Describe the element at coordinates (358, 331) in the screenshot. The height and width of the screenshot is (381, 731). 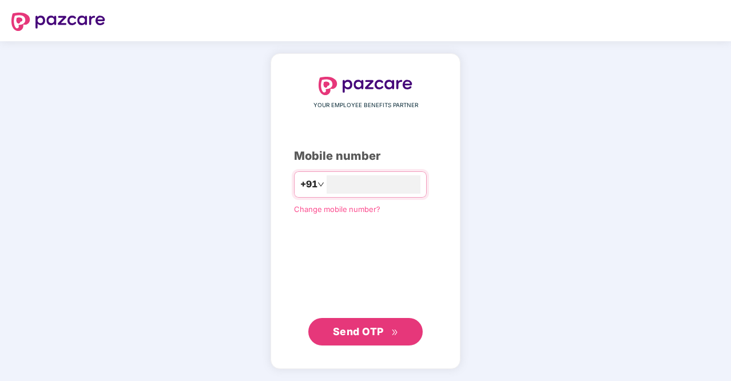
I see `span: Send OTP` at that location.